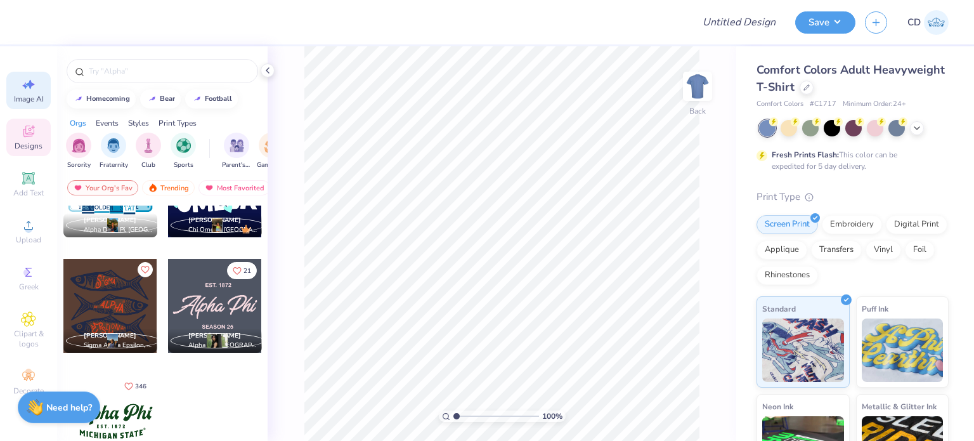  I want to click on div: filter for Parent's Weekend, so click(237, 151).